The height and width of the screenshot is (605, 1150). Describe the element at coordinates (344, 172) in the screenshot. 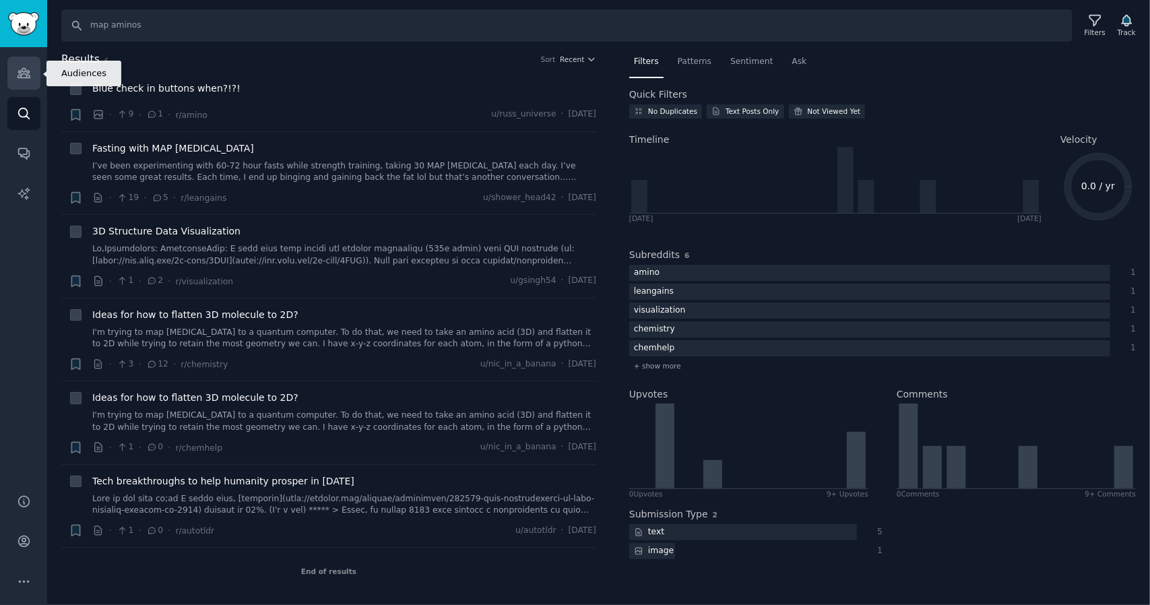

I see `a: I’ve been experimenting with 60-72 hour fasts while strength training, taking 30 MAP [MEDICAL_DAT...` at that location.